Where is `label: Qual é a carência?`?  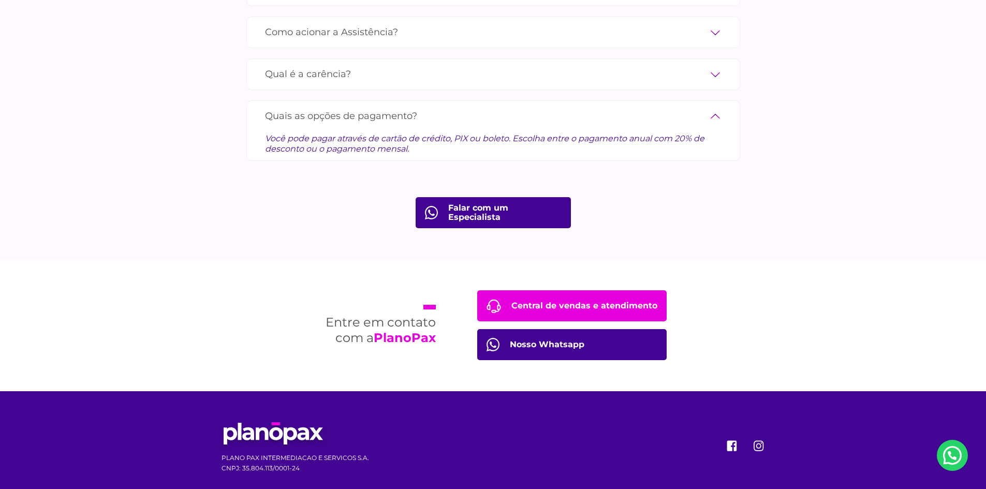 label: Qual é a carência? is located at coordinates (493, 74).